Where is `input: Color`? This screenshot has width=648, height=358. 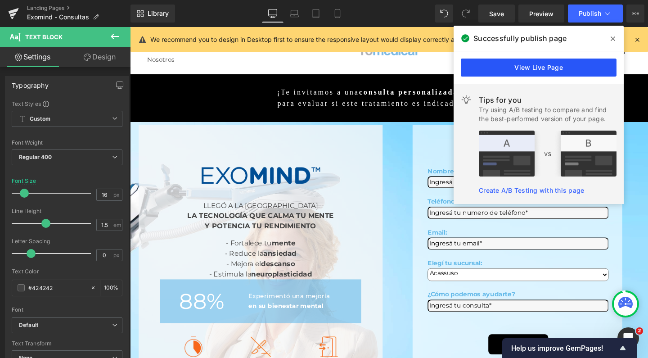 input: Color is located at coordinates (57, 288).